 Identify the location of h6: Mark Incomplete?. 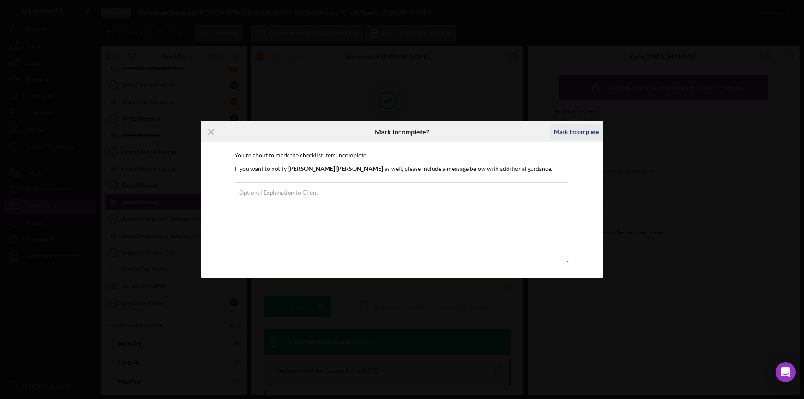
(402, 132).